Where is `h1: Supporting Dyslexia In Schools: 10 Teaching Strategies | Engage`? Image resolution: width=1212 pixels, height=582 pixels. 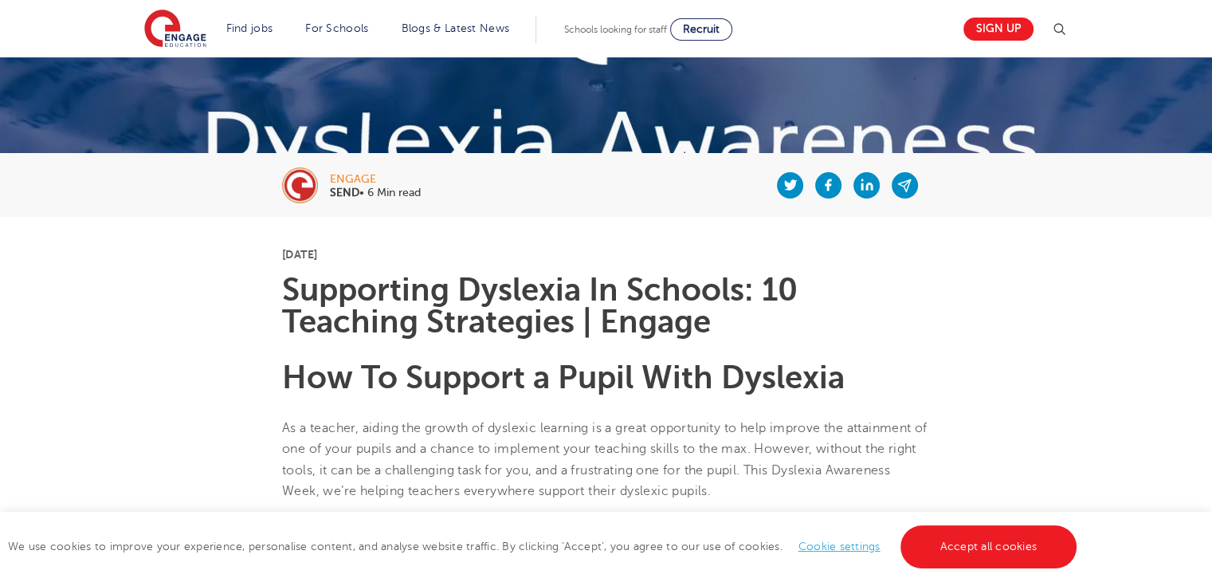 h1: Supporting Dyslexia In Schools: 10 Teaching Strategies | Engage is located at coordinates (606, 306).